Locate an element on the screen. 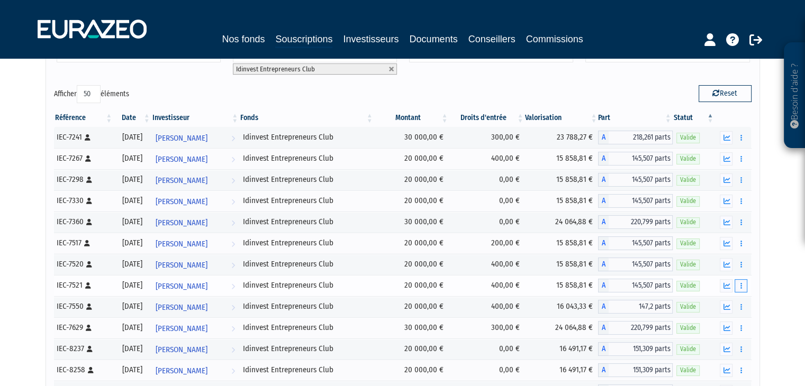 This screenshot has width=805, height=386. th: Droits d'entrée: activer pour trier la colonne par ordre croissant is located at coordinates (486, 118).